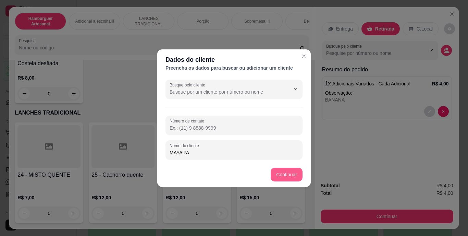 Image resolution: width=468 pixels, height=236 pixels. What do you see at coordinates (188, 85) in the screenshot?
I see `label: Busque pelo cliente` at bounding box center [188, 85].